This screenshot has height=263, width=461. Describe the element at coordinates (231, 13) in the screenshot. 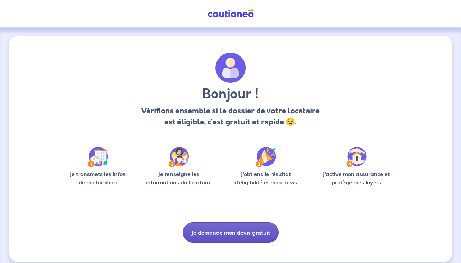

I see `img: Cautioneo` at that location.